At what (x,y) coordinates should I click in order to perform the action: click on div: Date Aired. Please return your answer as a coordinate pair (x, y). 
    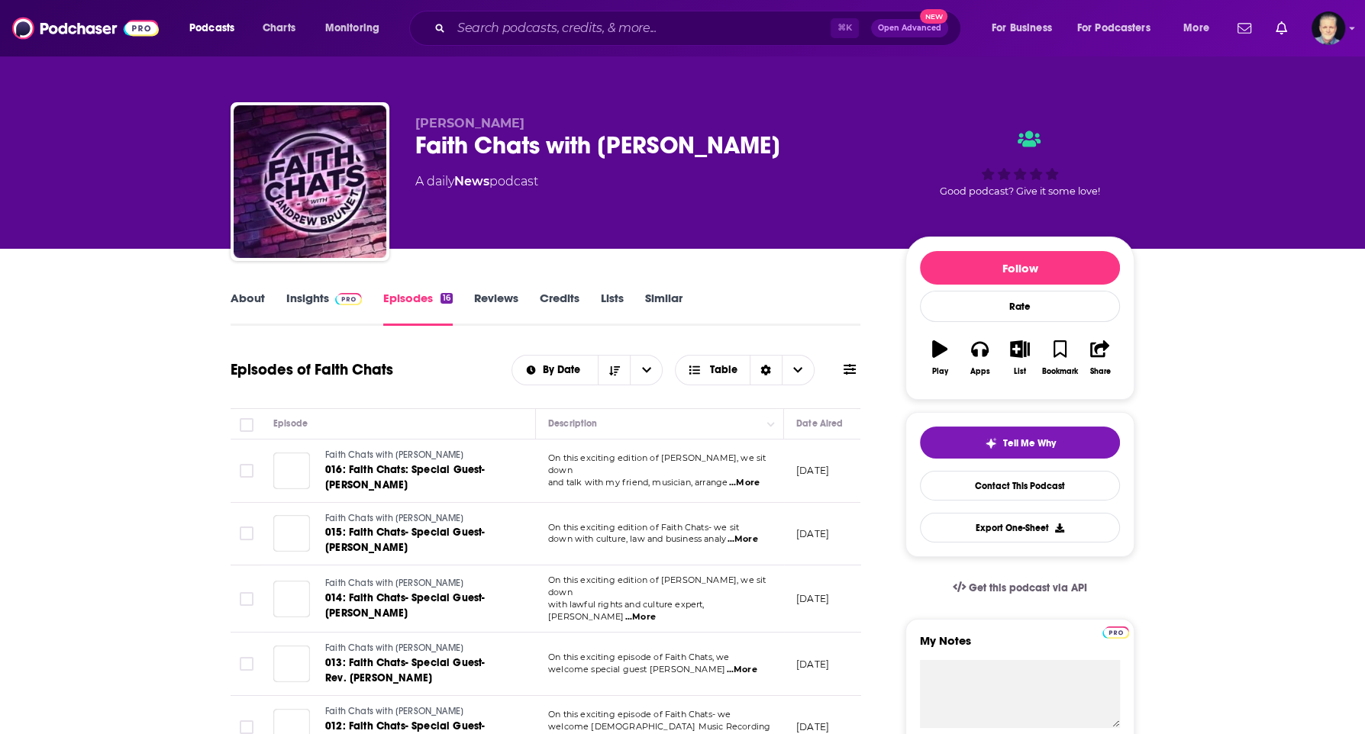
    Looking at the image, I should click on (819, 424).